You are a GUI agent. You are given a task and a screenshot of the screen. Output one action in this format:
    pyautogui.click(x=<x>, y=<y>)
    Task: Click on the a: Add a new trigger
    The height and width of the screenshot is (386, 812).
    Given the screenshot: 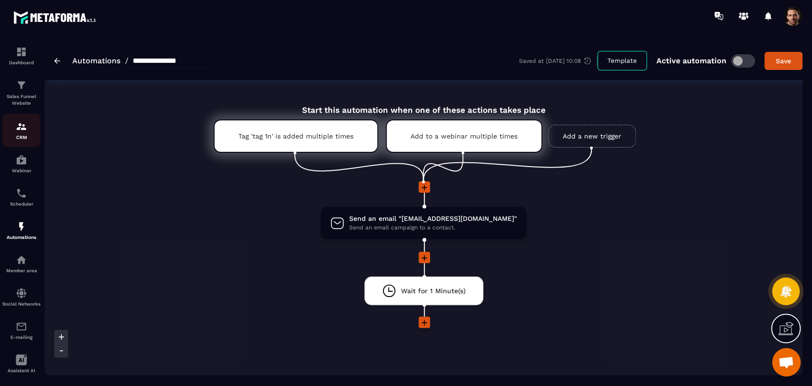 What is the action you would take?
    pyautogui.click(x=591, y=136)
    